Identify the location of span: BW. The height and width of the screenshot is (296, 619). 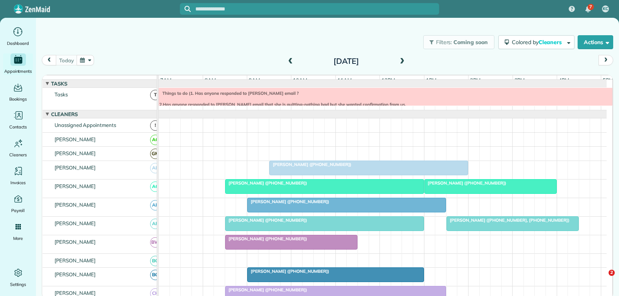
(155, 242).